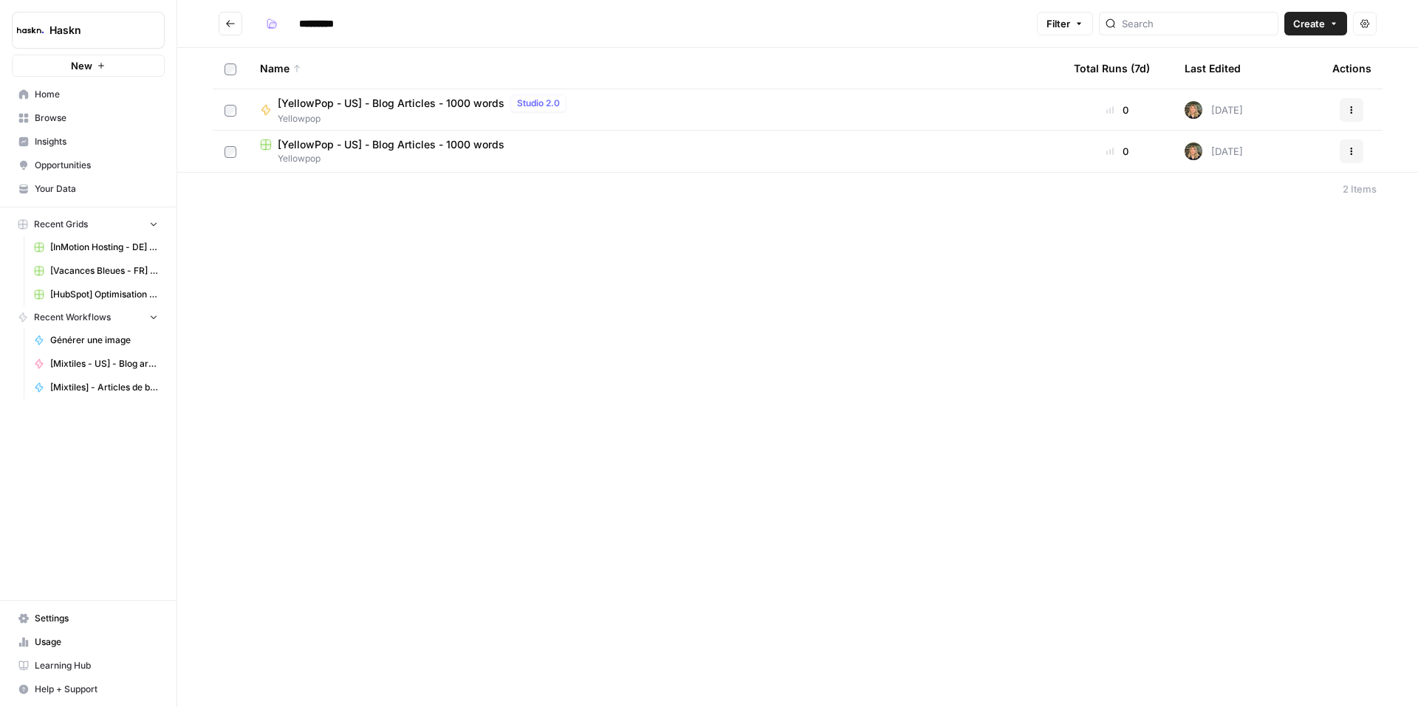 The width and height of the screenshot is (1418, 707). I want to click on a: [InMotion Hosting - DE] - article de blog 2000 mots, so click(96, 247).